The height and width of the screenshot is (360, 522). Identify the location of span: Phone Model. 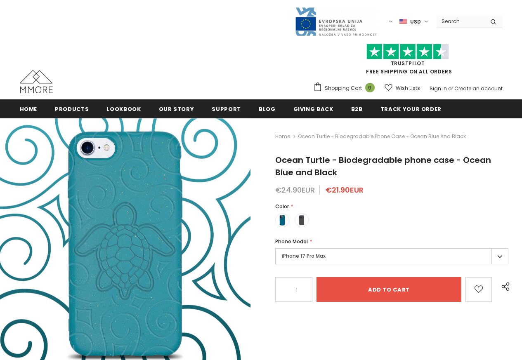
(291, 241).